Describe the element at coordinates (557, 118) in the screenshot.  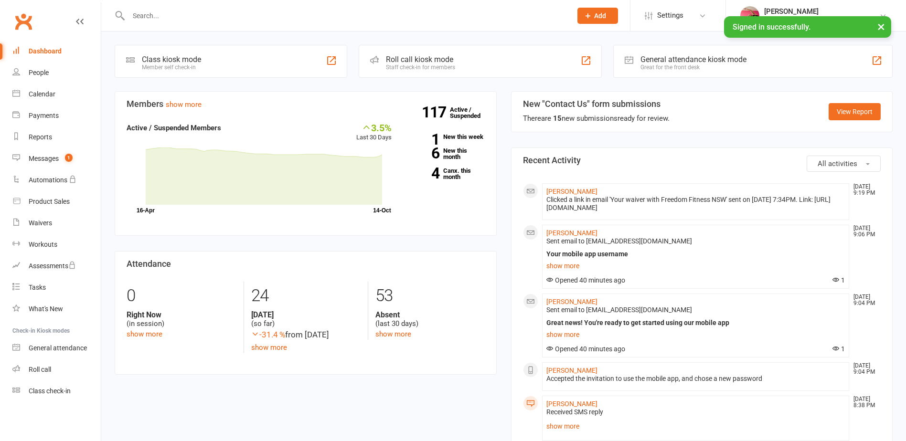
I see `strong: 15` at that location.